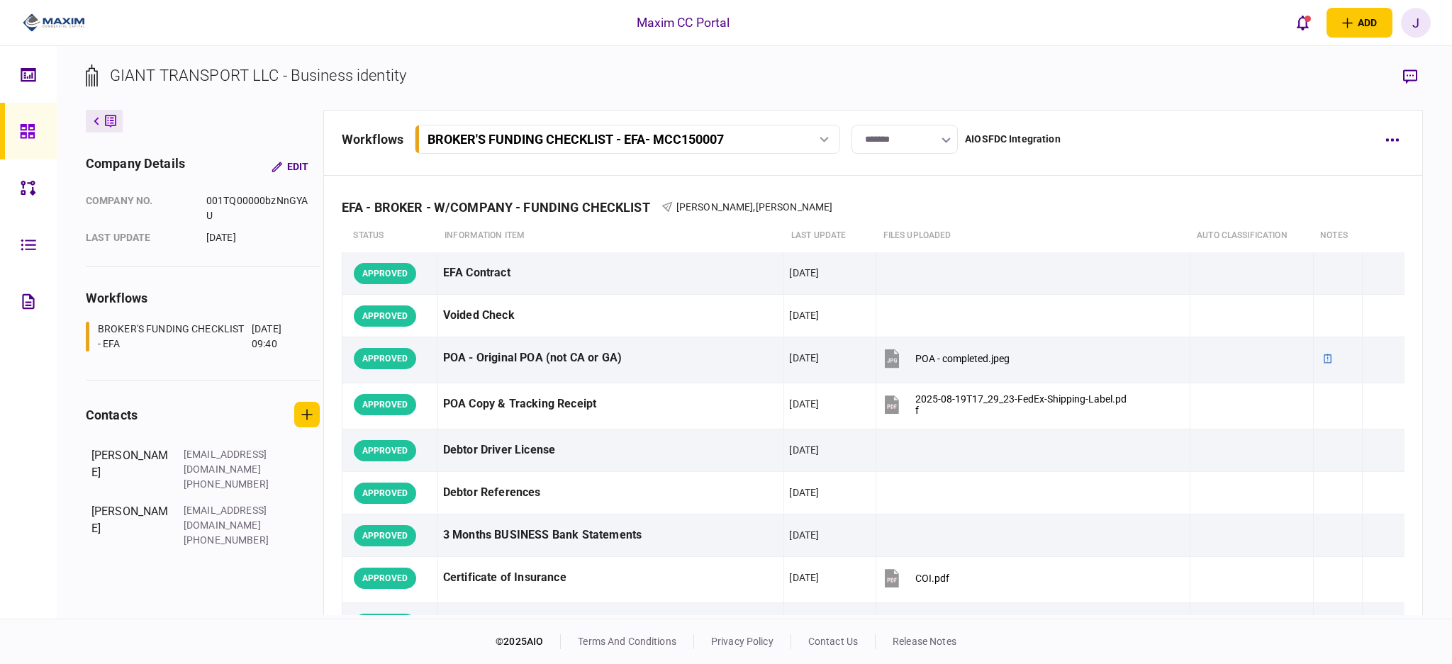 The image size is (1452, 664). What do you see at coordinates (135, 167) in the screenshot?
I see `div: company details` at bounding box center [135, 167].